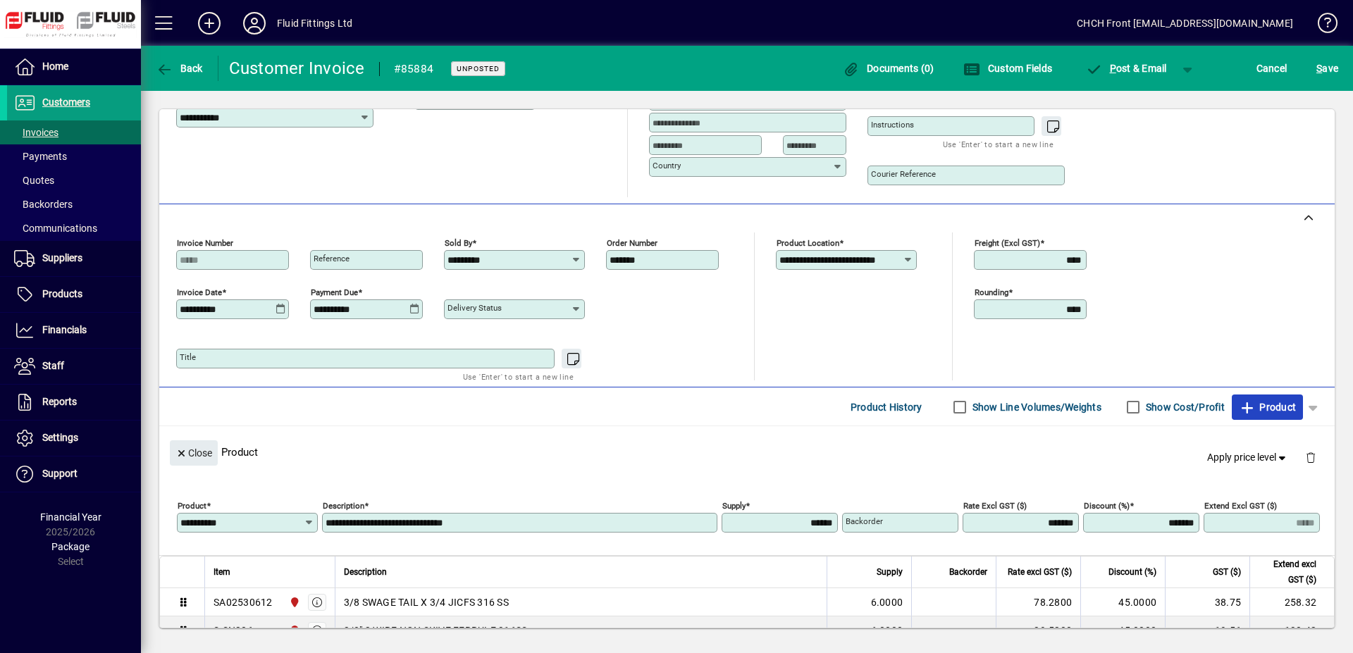 The height and width of the screenshot is (653, 1353). I want to click on span: Description, so click(365, 572).